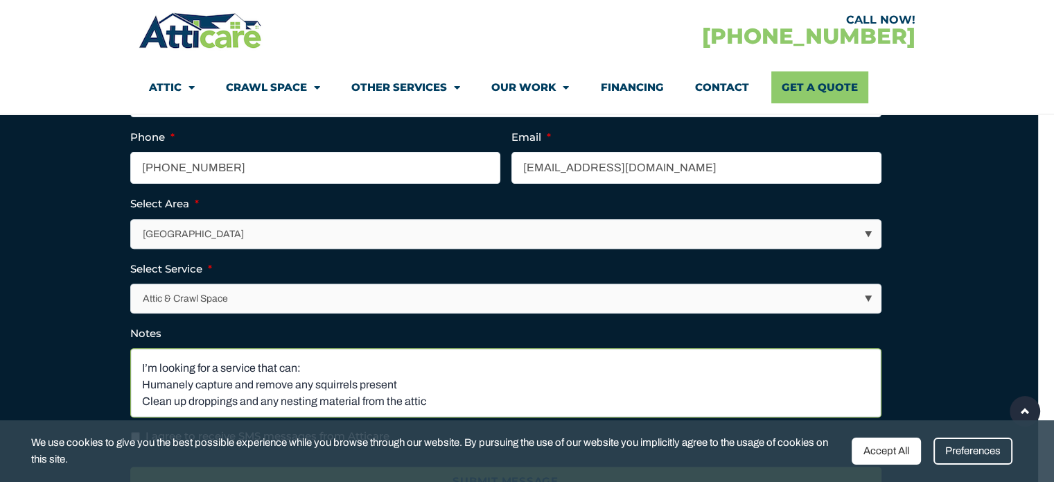 The height and width of the screenshot is (482, 1054). What do you see at coordinates (164, 204) in the screenshot?
I see `label: Select Area` at bounding box center [164, 204].